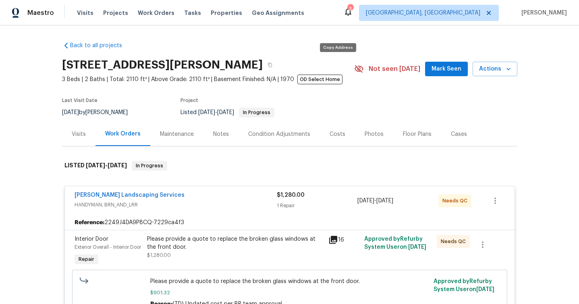  Describe the element at coordinates (337, 134) in the screenshot. I see `div: Costs` at that location.